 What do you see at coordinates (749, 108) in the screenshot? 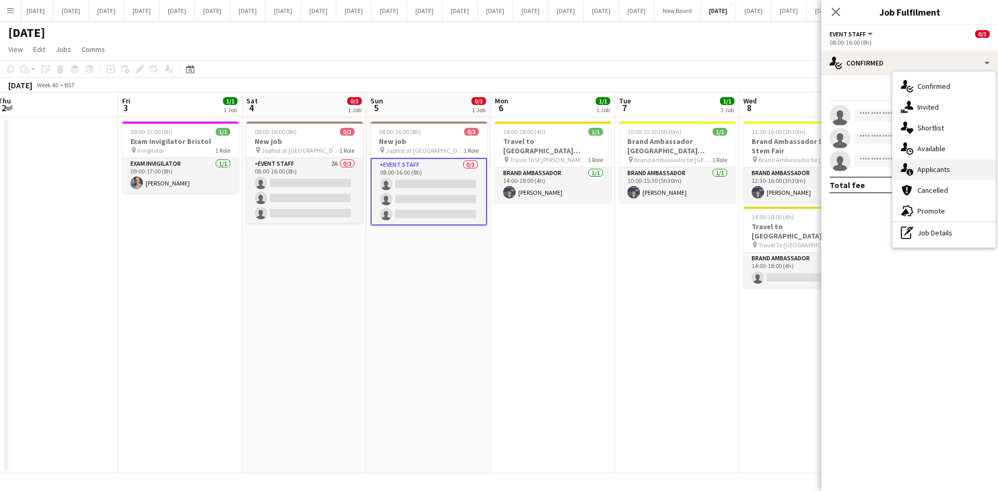
I see `span: 8` at bounding box center [749, 108].